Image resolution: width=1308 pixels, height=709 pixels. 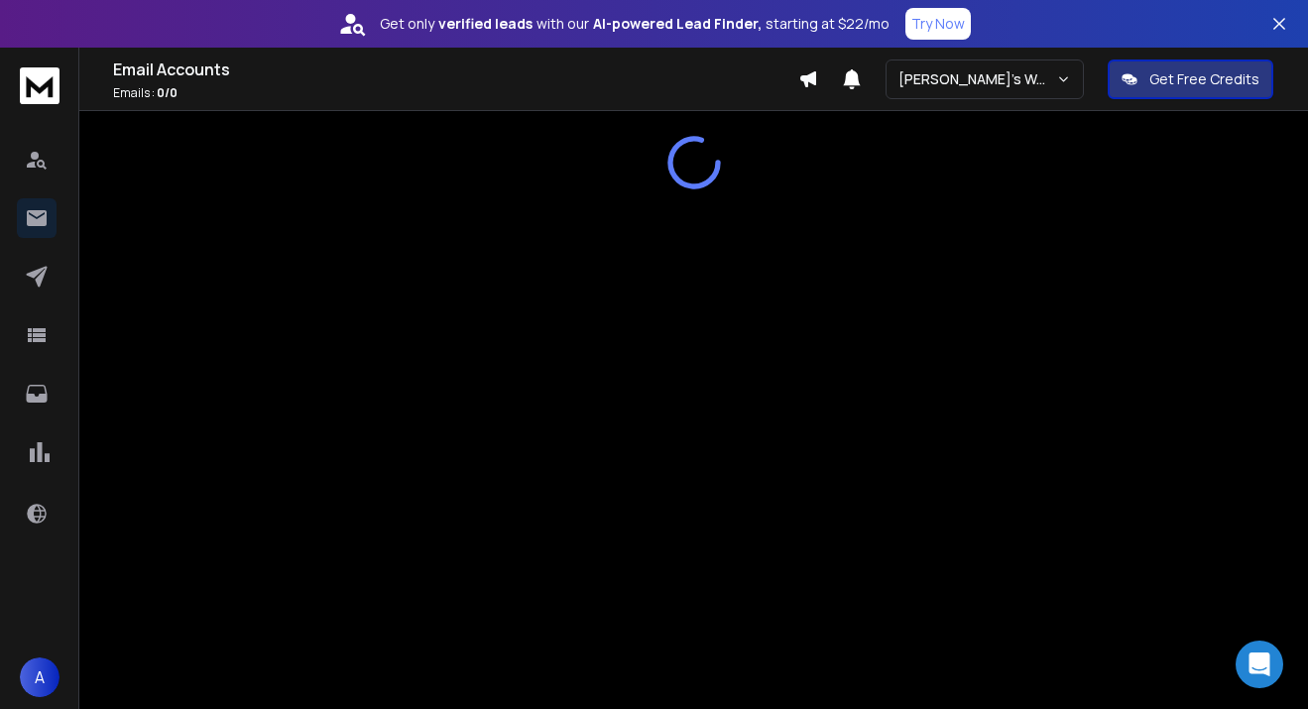 What do you see at coordinates (40, 677) in the screenshot?
I see `button: A` at bounding box center [40, 677].